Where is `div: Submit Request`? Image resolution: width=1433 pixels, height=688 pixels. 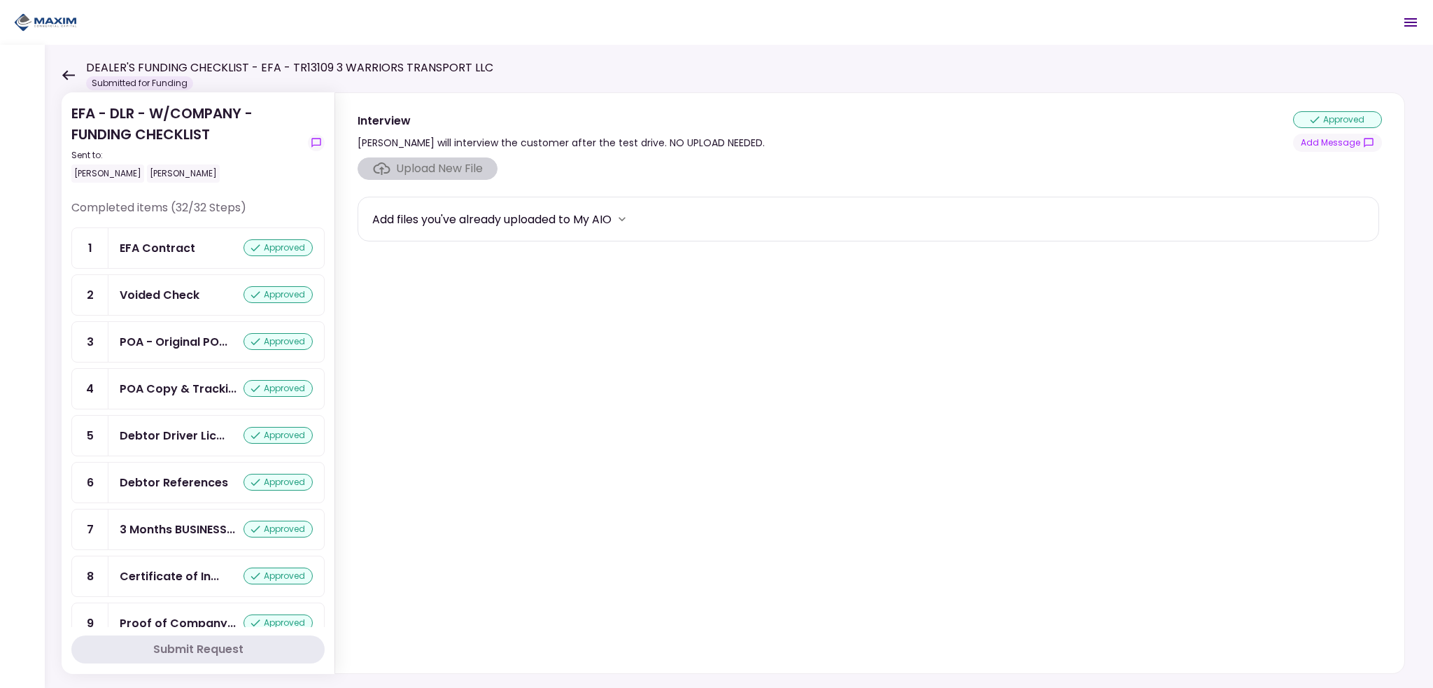 div: Submit Request is located at coordinates (198, 649).